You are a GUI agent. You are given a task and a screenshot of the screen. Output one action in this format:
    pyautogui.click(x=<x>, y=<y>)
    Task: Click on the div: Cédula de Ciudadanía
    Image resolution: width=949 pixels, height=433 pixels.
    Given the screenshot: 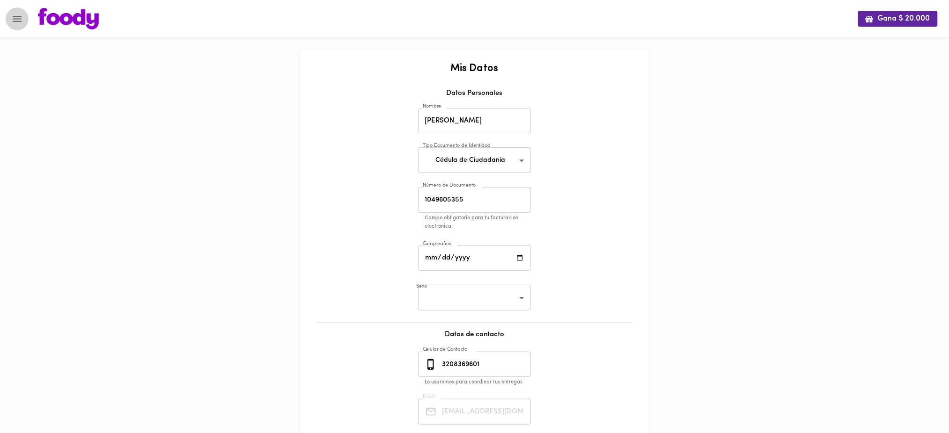 What is the action you would take?
    pyautogui.click(x=475, y=160)
    